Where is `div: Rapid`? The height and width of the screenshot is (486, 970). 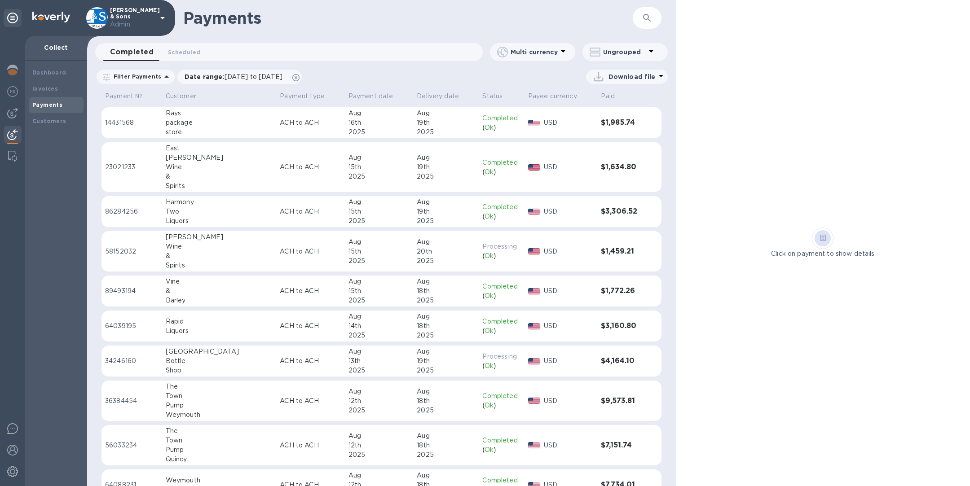
div: Rapid is located at coordinates (219, 322).